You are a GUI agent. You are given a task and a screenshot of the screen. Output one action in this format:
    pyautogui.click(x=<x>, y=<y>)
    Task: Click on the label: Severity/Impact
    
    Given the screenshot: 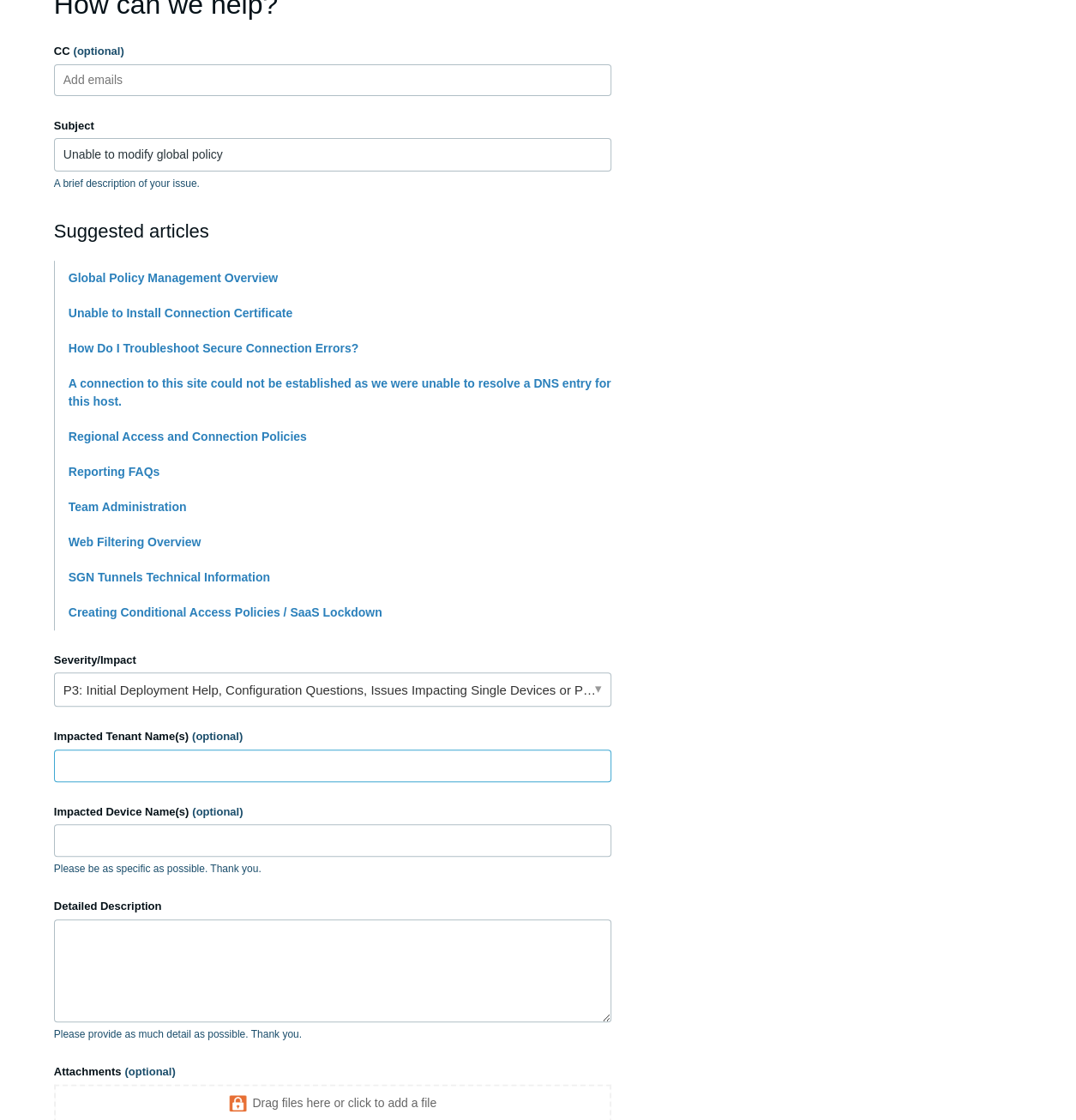 What is the action you would take?
    pyautogui.click(x=332, y=660)
    